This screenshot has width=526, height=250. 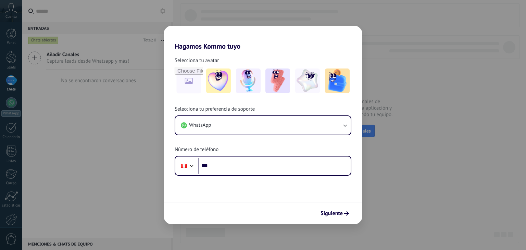 What do you see at coordinates (197, 150) in the screenshot?
I see `span: Número de teléfono` at bounding box center [197, 150].